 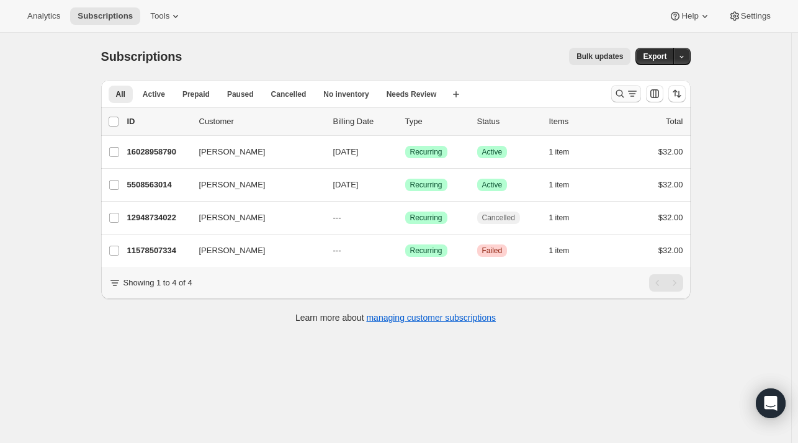 What do you see at coordinates (655, 56) in the screenshot?
I see `button: Export` at bounding box center [655, 56].